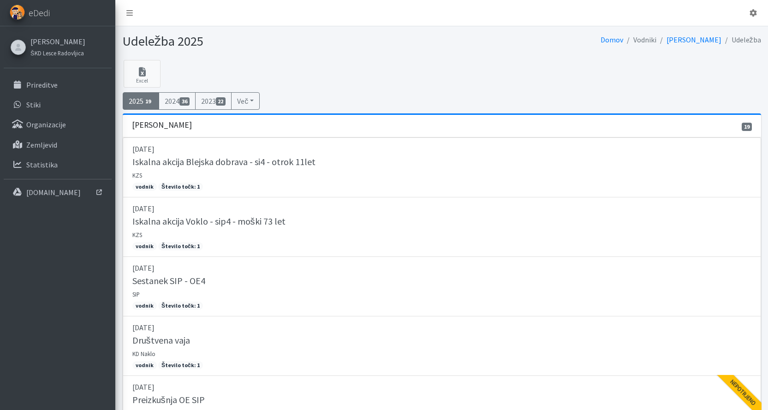 The width and height of the screenshot is (768, 410). What do you see at coordinates (58, 165) in the screenshot?
I see `a: Statistika` at bounding box center [58, 165].